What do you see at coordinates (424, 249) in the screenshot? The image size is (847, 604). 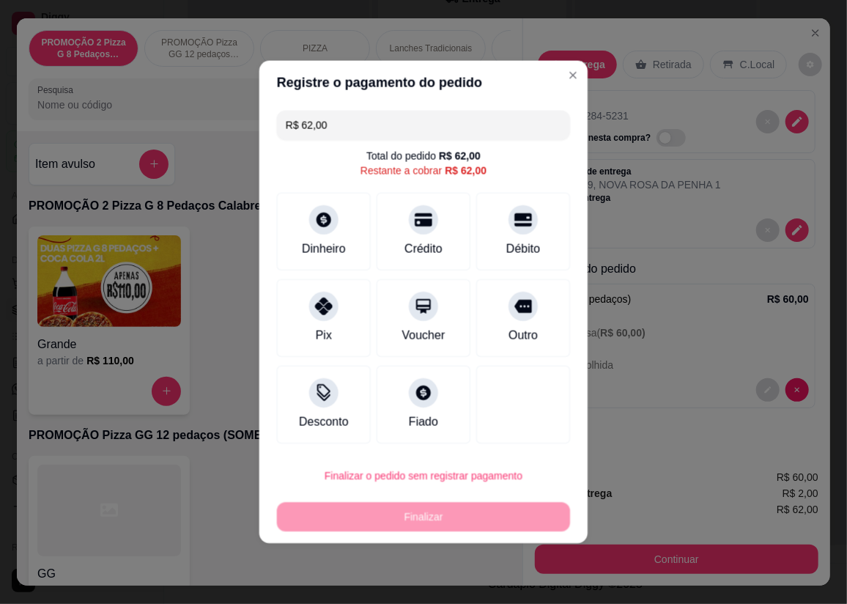 I see `div: Crédito` at bounding box center [424, 249].